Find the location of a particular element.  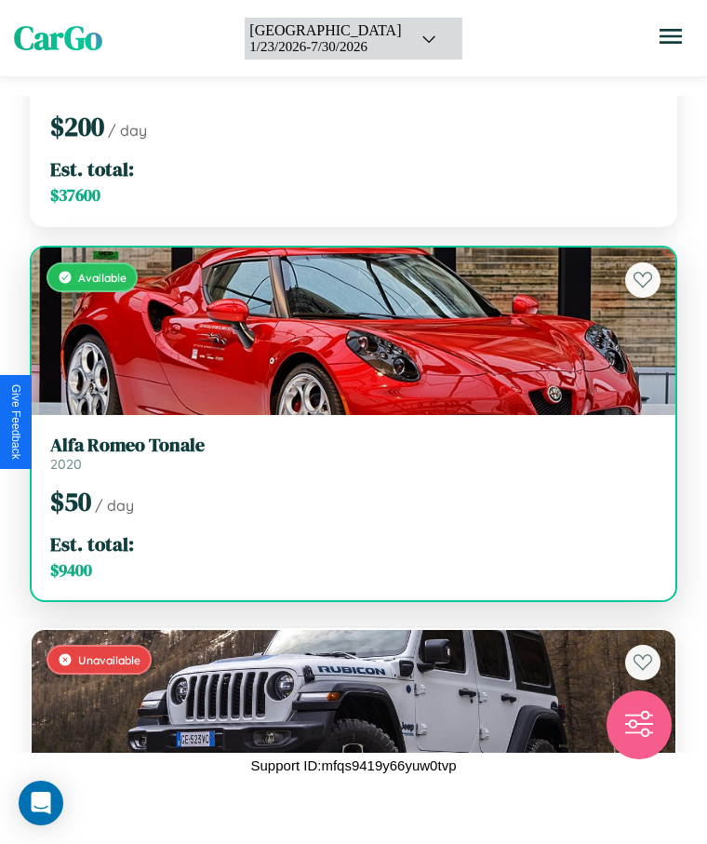

div: Open Intercom Messenger is located at coordinates (41, 803).